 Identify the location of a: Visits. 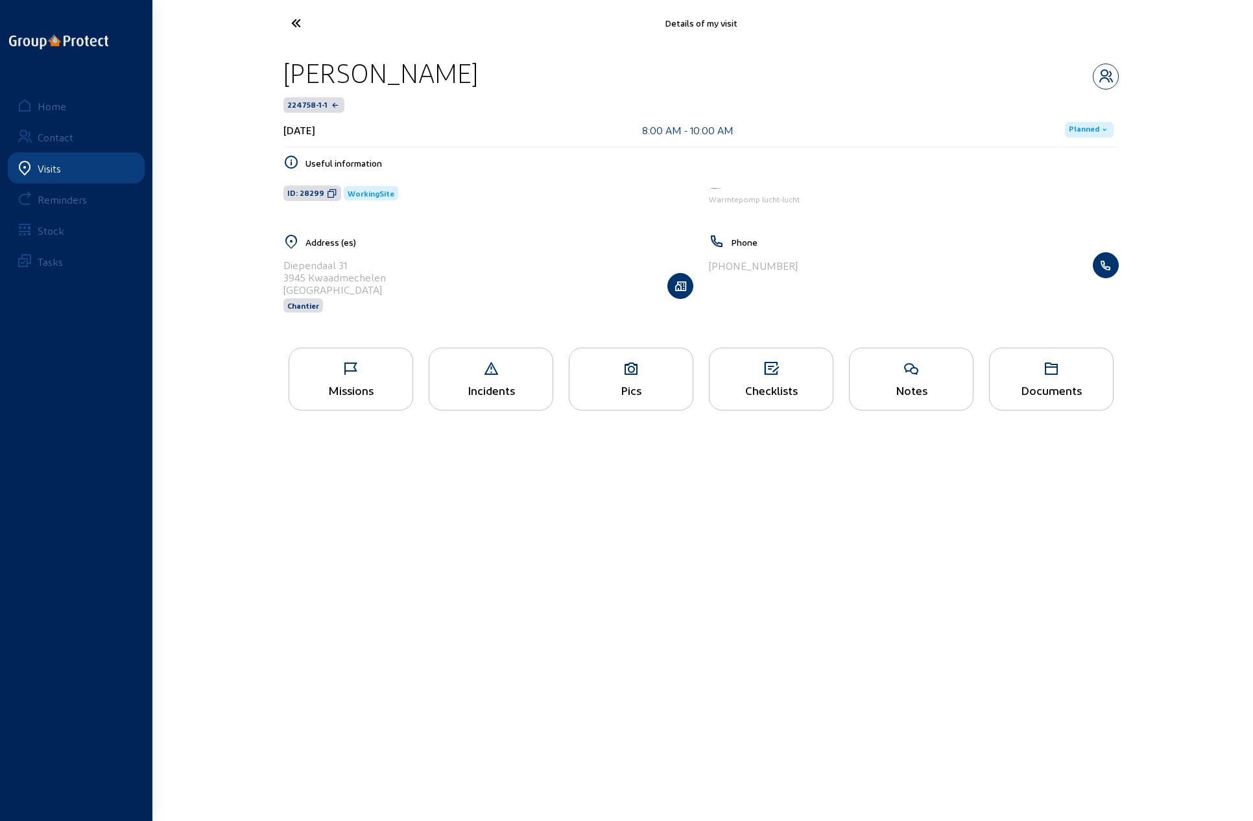
(76, 168).